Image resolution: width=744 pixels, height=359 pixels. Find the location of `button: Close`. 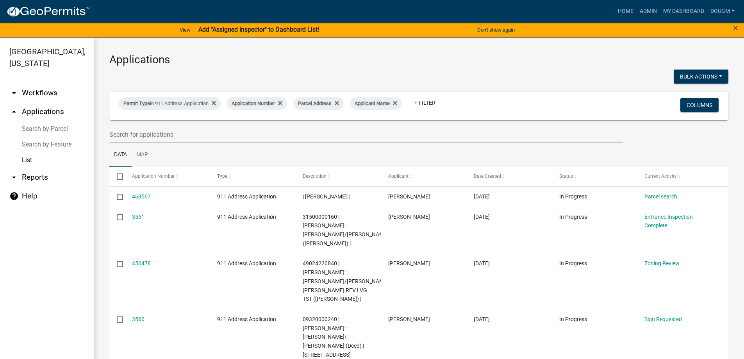

button: Close is located at coordinates (735, 28).